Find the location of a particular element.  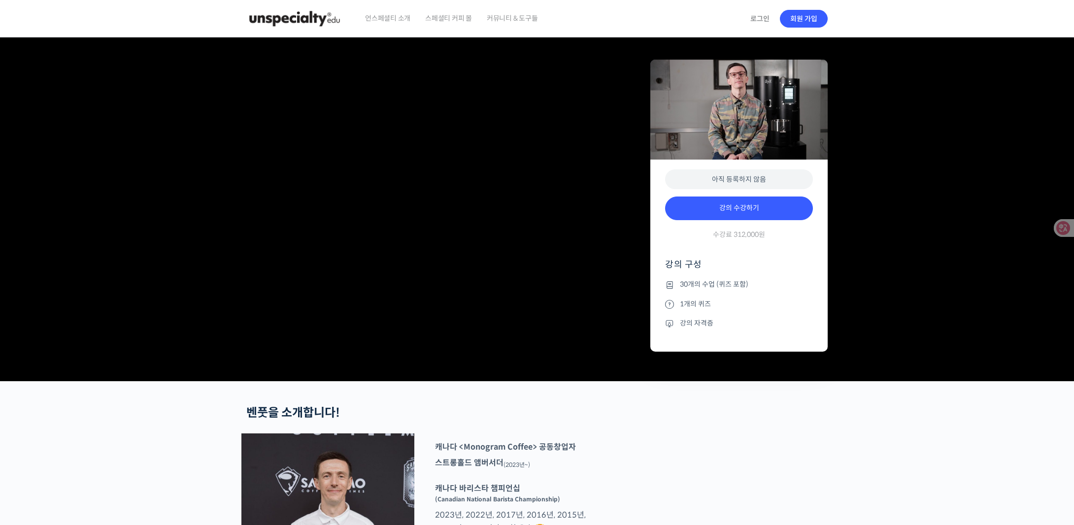

strong: 캐나다 <Monogram Coffee> 공동창업자 is located at coordinates (505, 447).